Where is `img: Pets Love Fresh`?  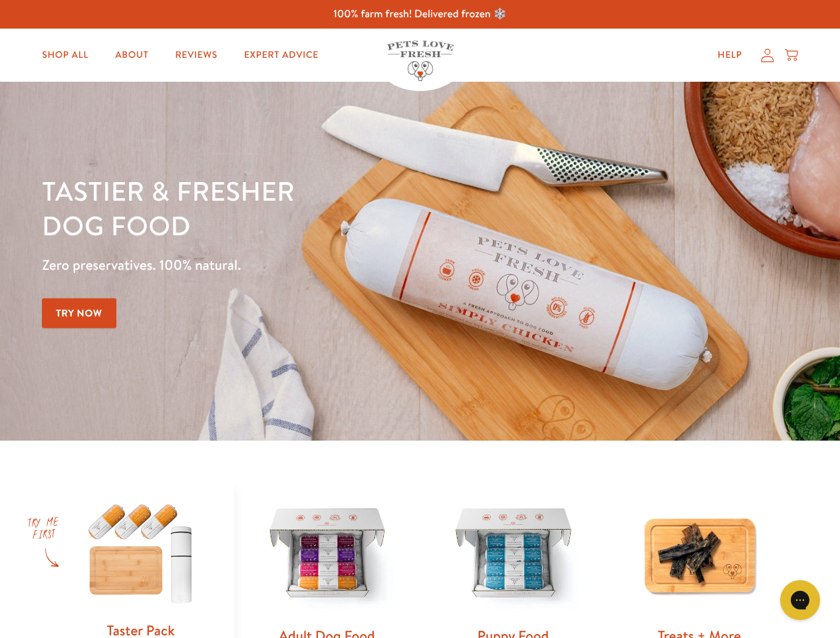 img: Pets Love Fresh is located at coordinates (420, 61).